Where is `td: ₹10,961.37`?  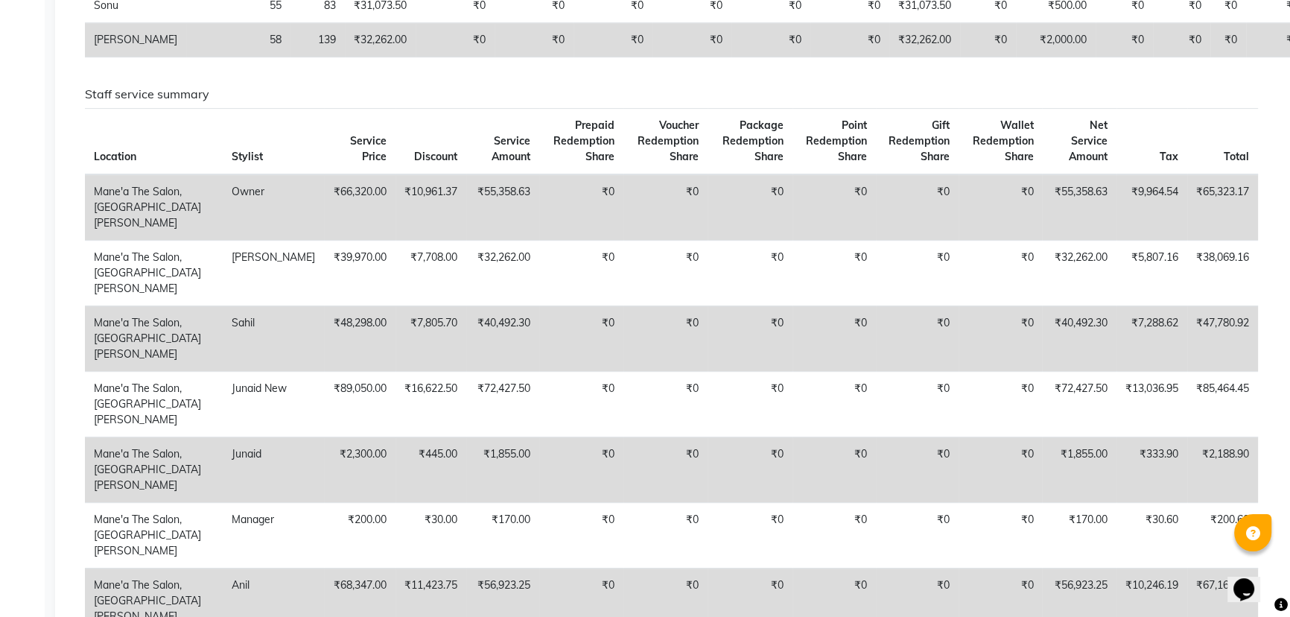
td: ₹10,961.37 is located at coordinates (431, 207).